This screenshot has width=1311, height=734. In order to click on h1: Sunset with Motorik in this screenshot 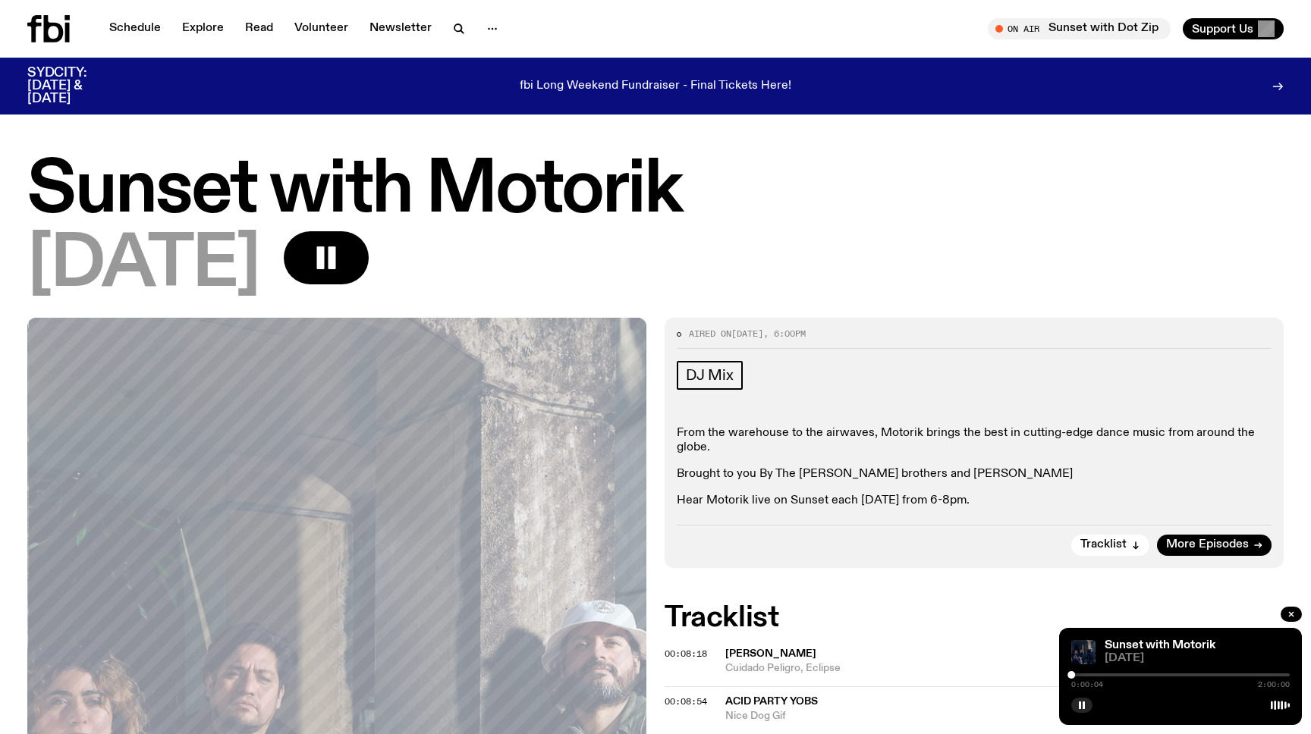, I will do `click(655, 191)`.